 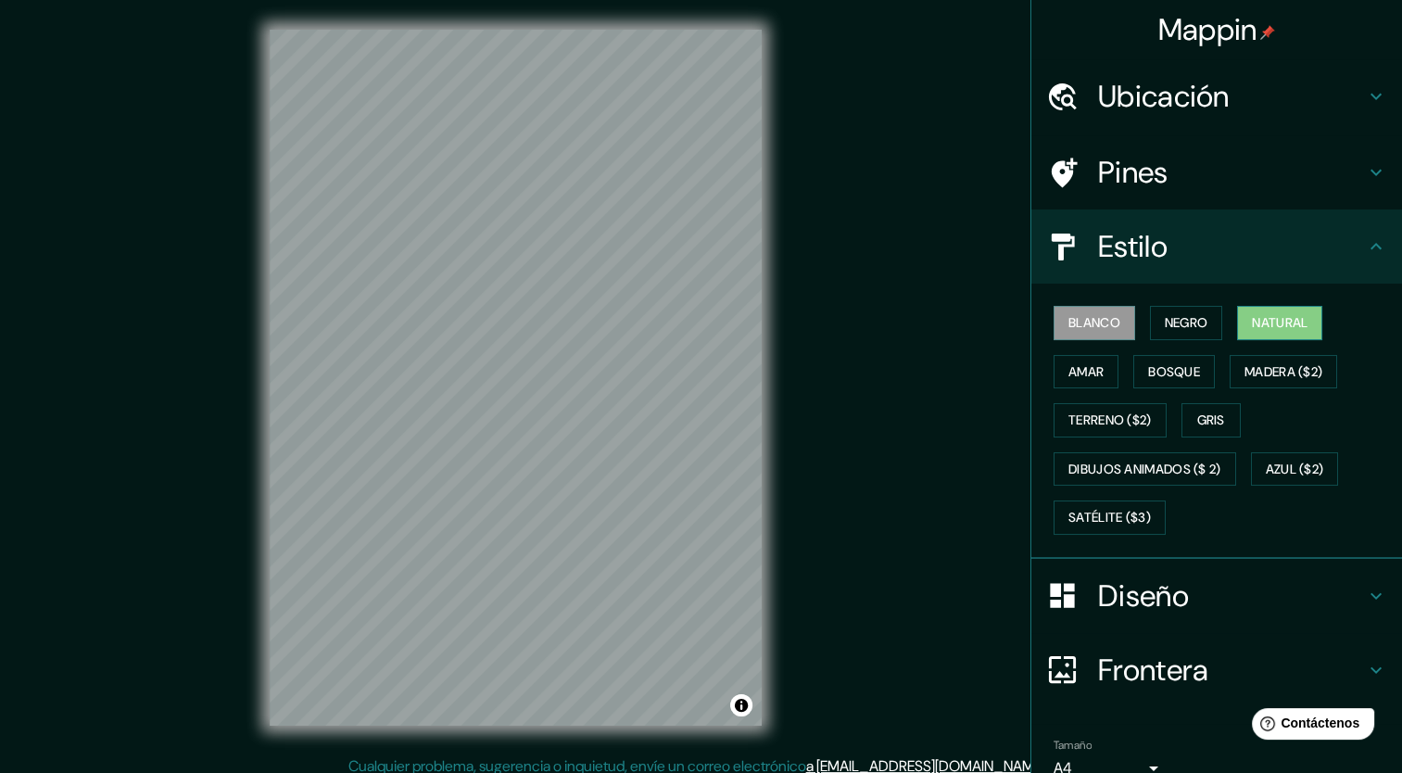 What do you see at coordinates (1280, 322) in the screenshot?
I see `button: Natural` at bounding box center [1280, 322].